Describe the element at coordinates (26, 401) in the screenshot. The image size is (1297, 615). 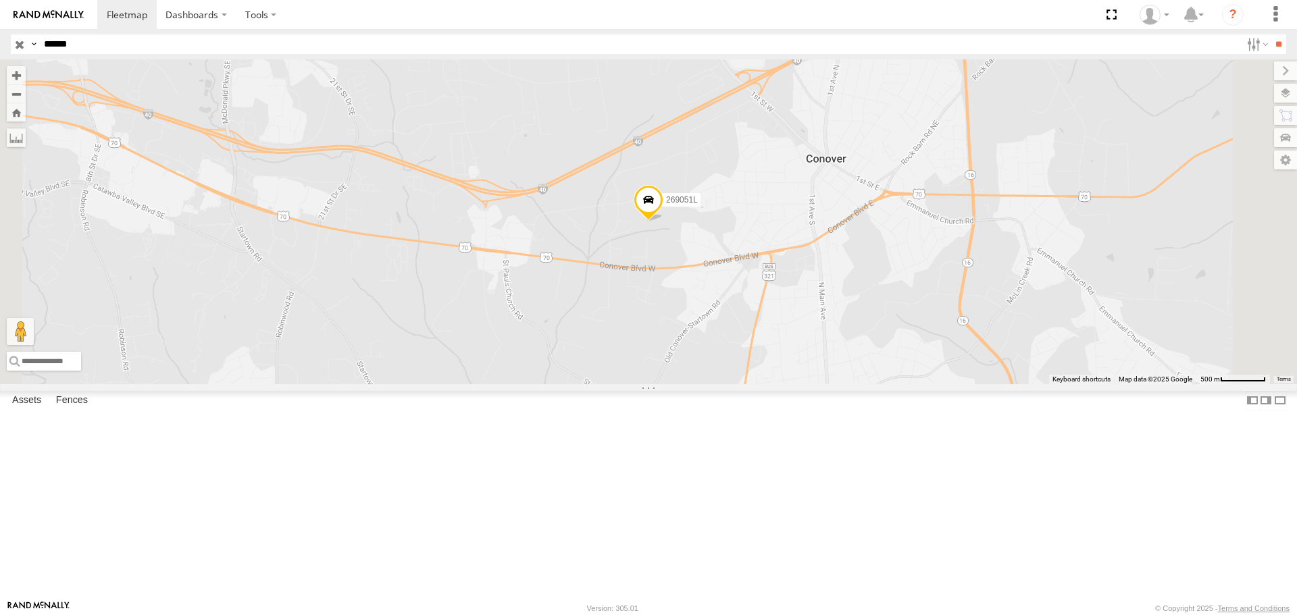
I see `label: Assets` at that location.